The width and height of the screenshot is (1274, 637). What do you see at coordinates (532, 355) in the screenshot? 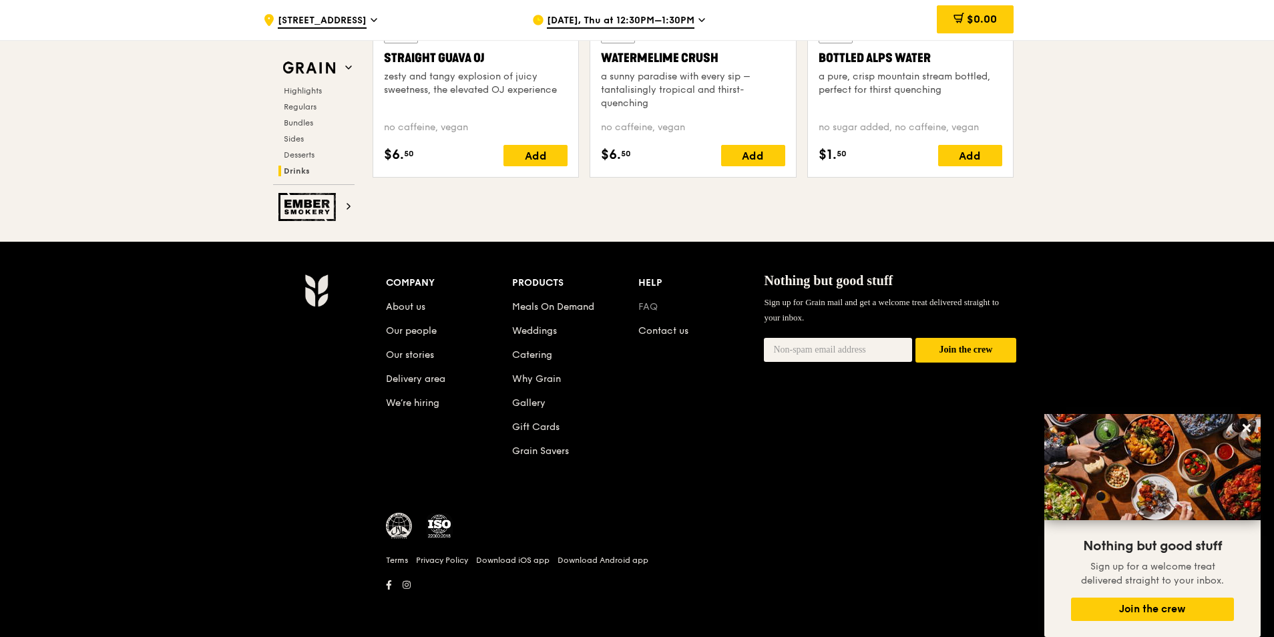
I see `a: Catering` at bounding box center [532, 355].